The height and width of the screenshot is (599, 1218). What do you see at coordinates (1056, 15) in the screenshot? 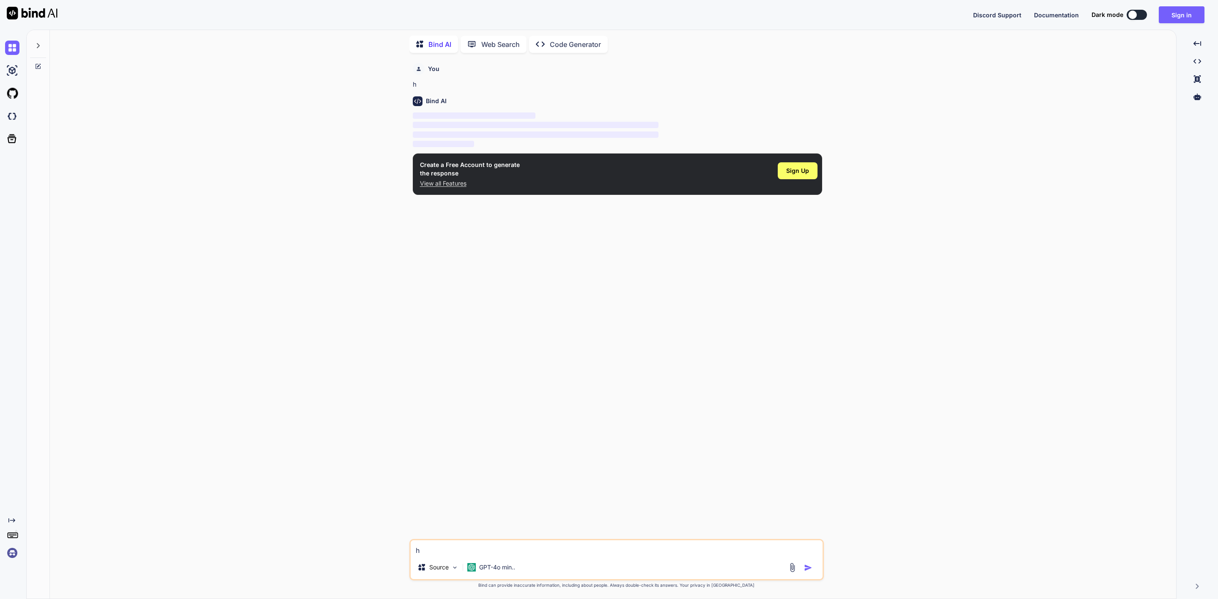
I see `span: Documentation` at bounding box center [1056, 15].